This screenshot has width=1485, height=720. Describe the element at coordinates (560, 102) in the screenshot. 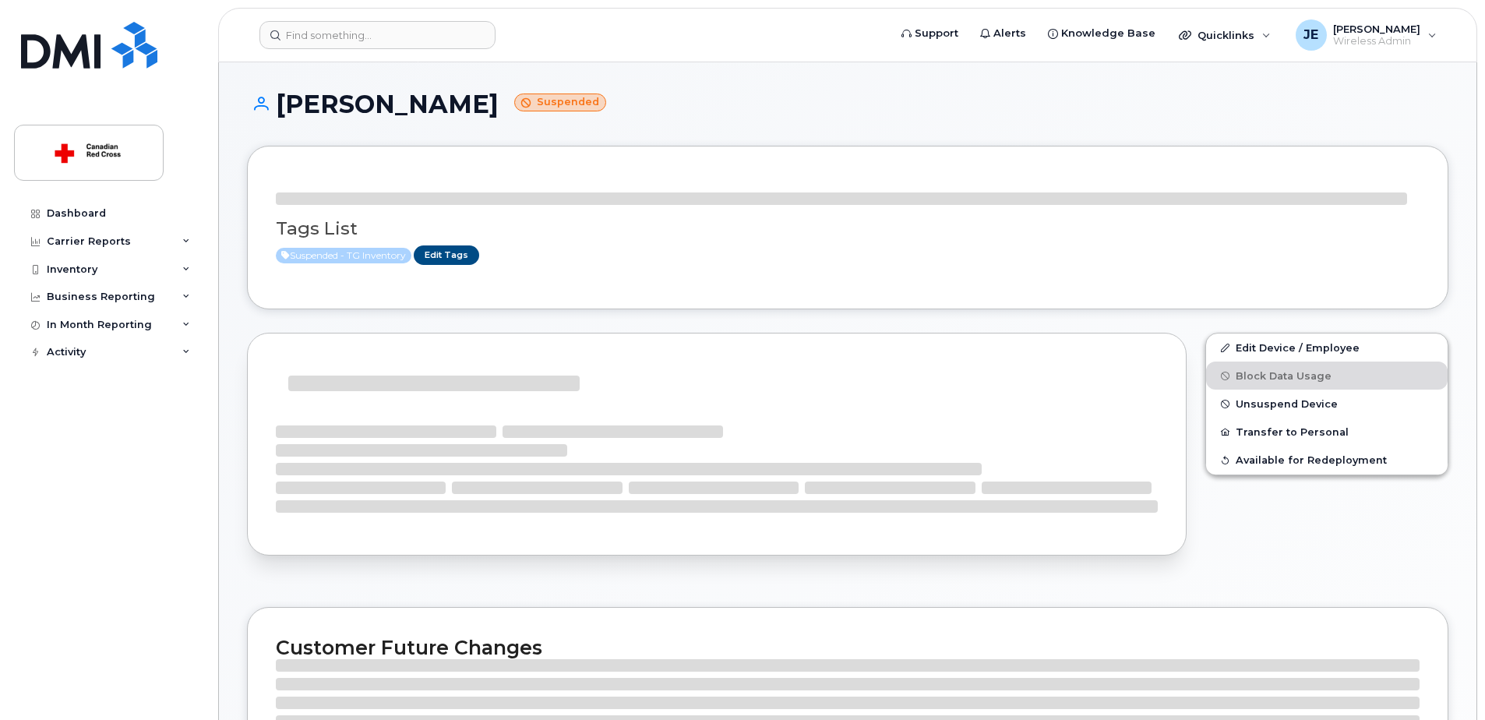

I see `small: Suspended` at that location.